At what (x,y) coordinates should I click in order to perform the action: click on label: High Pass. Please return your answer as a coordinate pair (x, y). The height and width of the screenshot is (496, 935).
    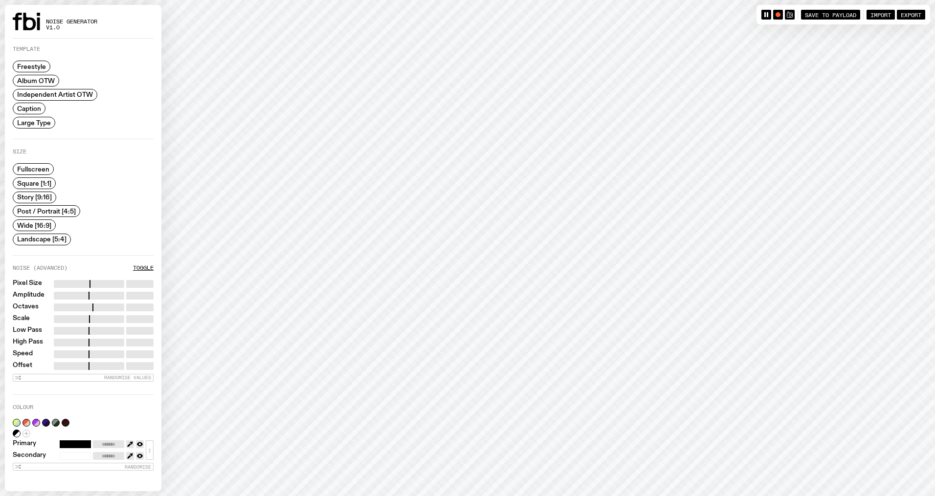
    Looking at the image, I should click on (28, 343).